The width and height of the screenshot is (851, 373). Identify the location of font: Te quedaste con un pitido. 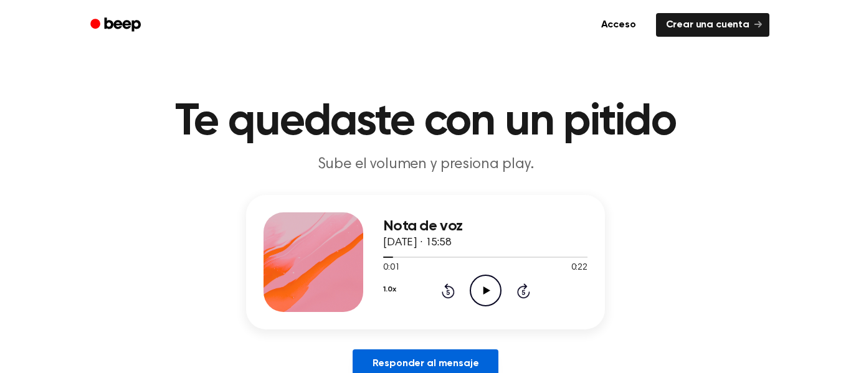
(425, 122).